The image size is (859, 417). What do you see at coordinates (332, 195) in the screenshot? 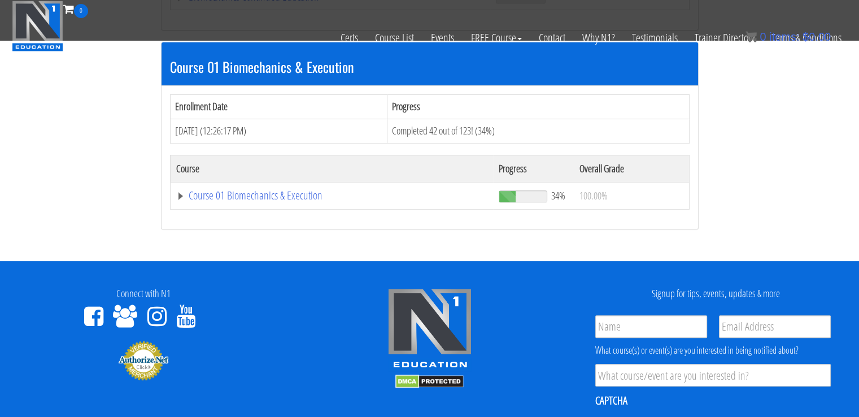
I see `a: Course 01 Biomechanics & Execution` at bounding box center [332, 195].